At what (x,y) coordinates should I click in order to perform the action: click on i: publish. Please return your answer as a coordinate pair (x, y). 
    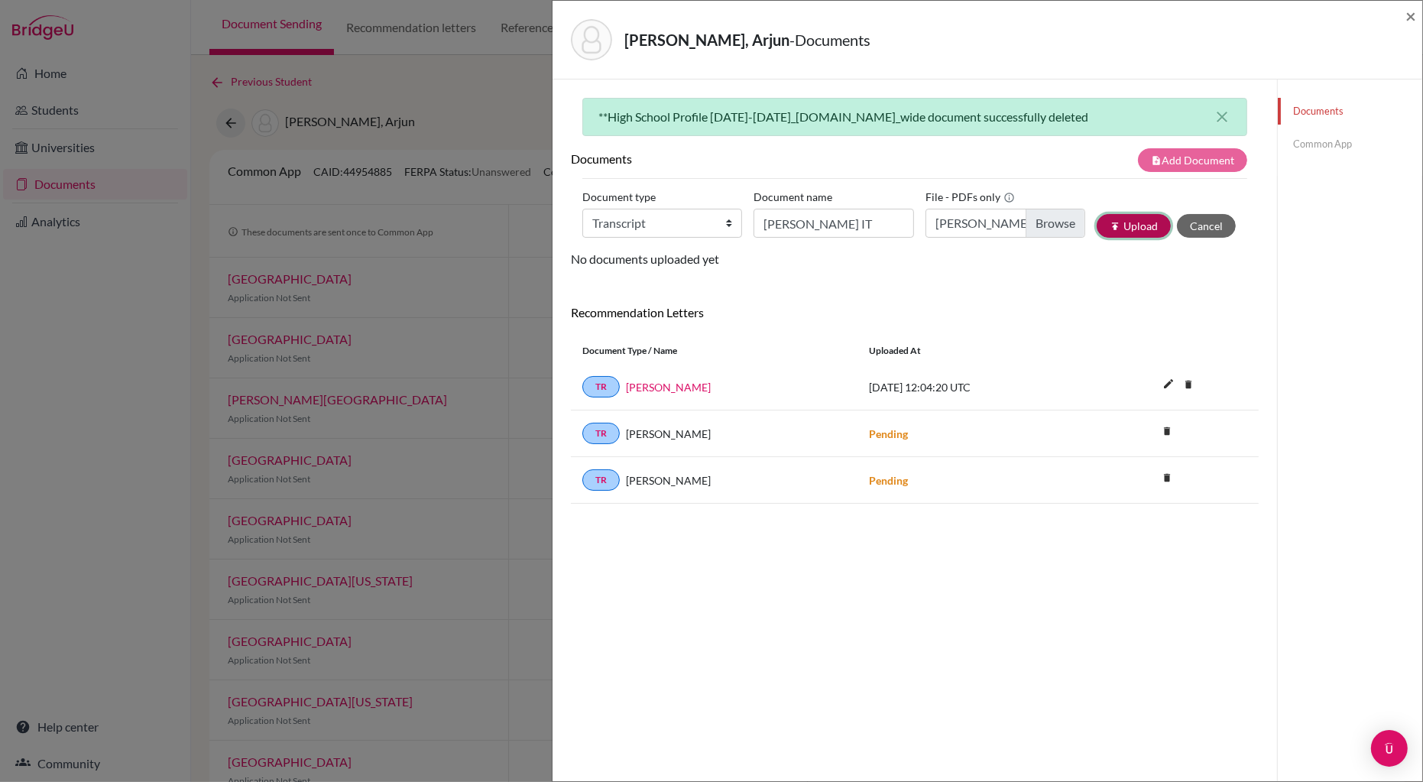
    Looking at the image, I should click on (1115, 226).